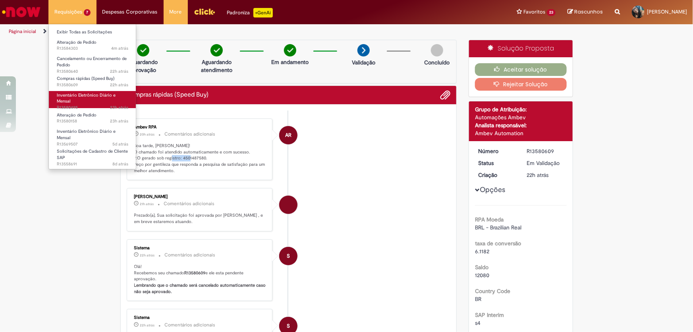 This screenshot has height=332, width=693. I want to click on span: Cancelamento ou Encerramento de Pedido, so click(92, 62).